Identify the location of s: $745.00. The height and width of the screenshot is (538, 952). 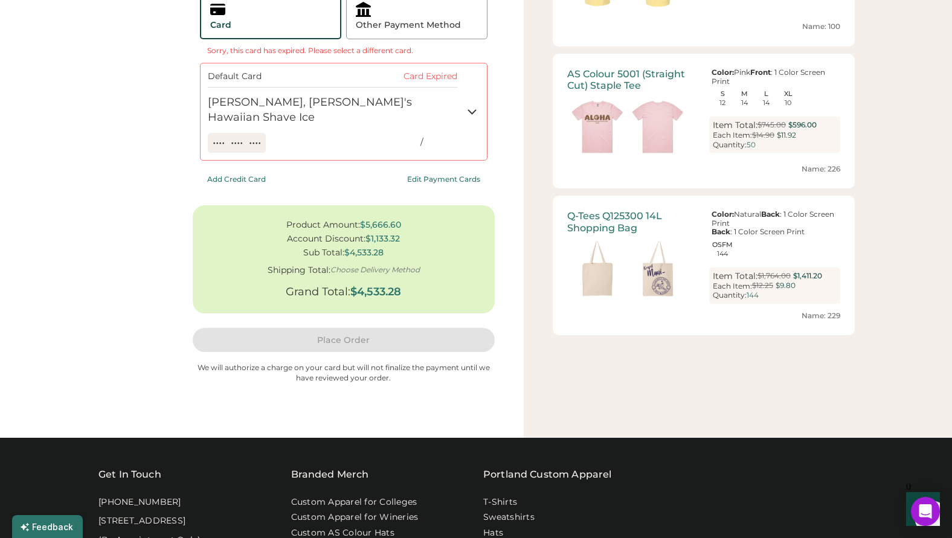
(772, 124).